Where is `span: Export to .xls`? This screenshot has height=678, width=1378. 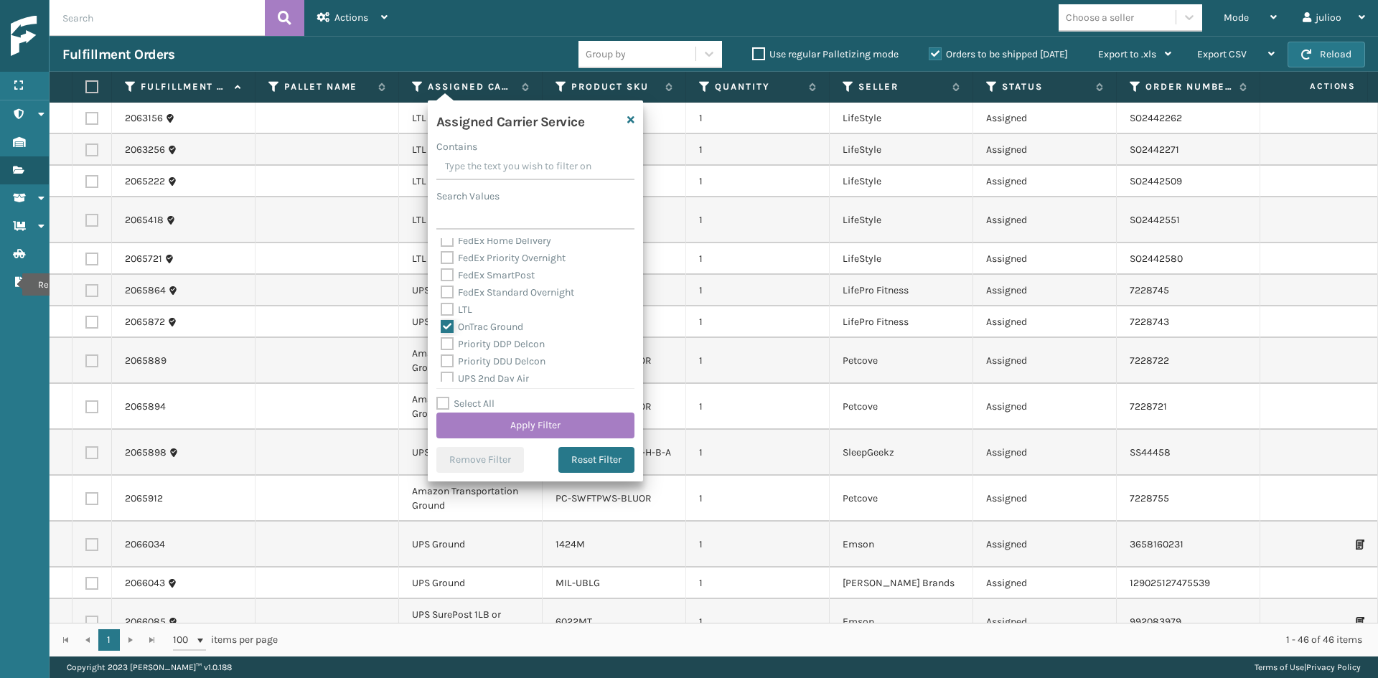 span: Export to .xls is located at coordinates (1126, 54).